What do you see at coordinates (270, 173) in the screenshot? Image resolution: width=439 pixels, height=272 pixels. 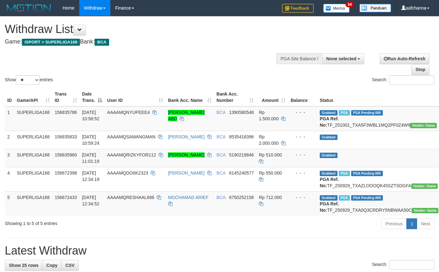 I see `span: Rp 550.000` at bounding box center [270, 173].